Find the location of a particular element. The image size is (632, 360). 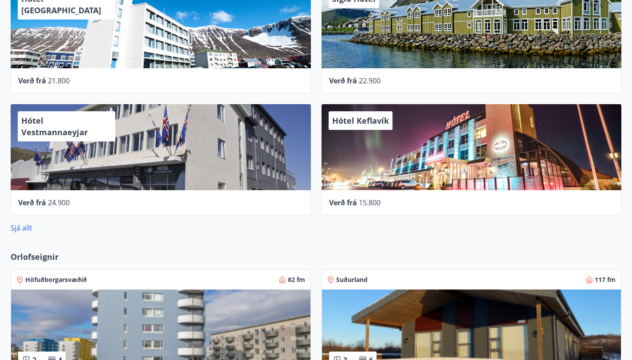

span: 117 fm is located at coordinates (605, 280).